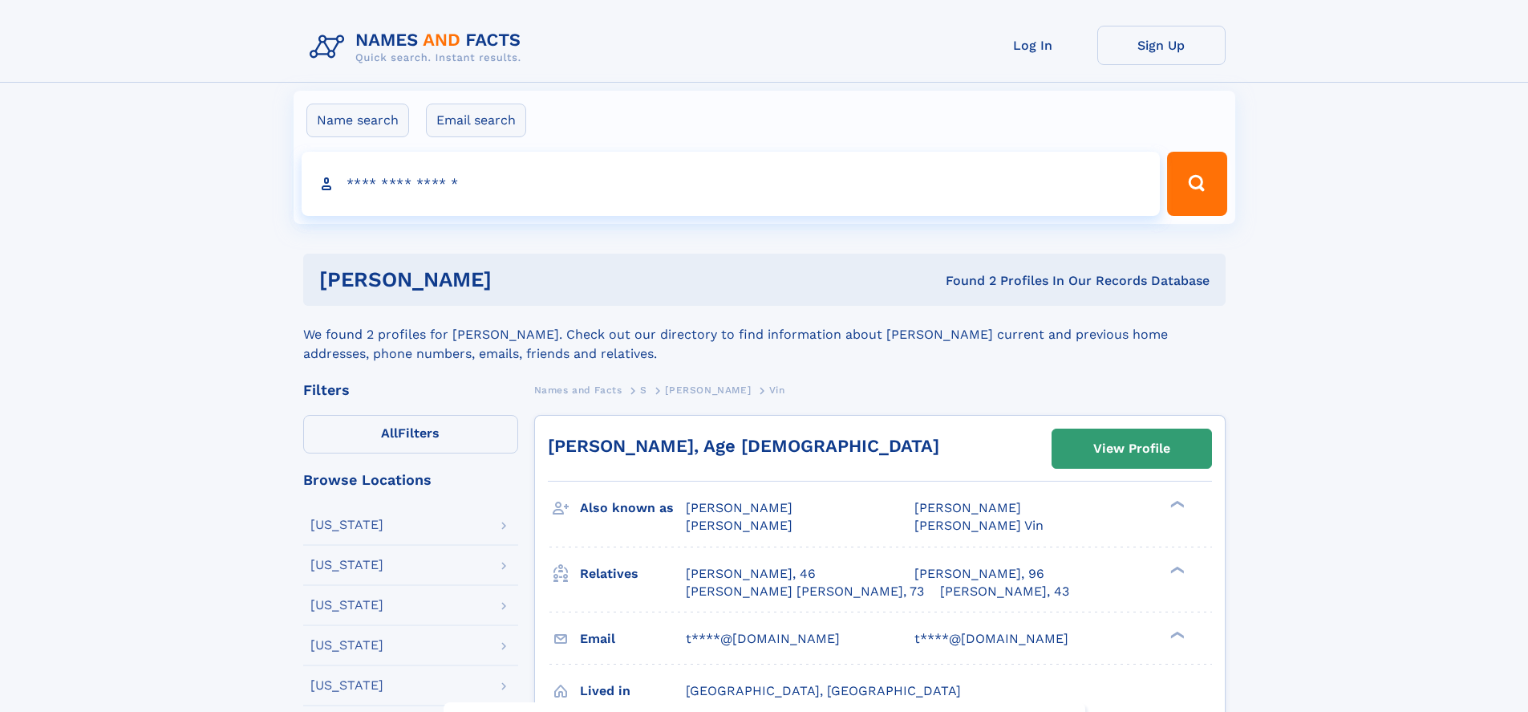 Image resolution: width=1528 pixels, height=712 pixels. I want to click on a: View Profile, so click(1132, 449).